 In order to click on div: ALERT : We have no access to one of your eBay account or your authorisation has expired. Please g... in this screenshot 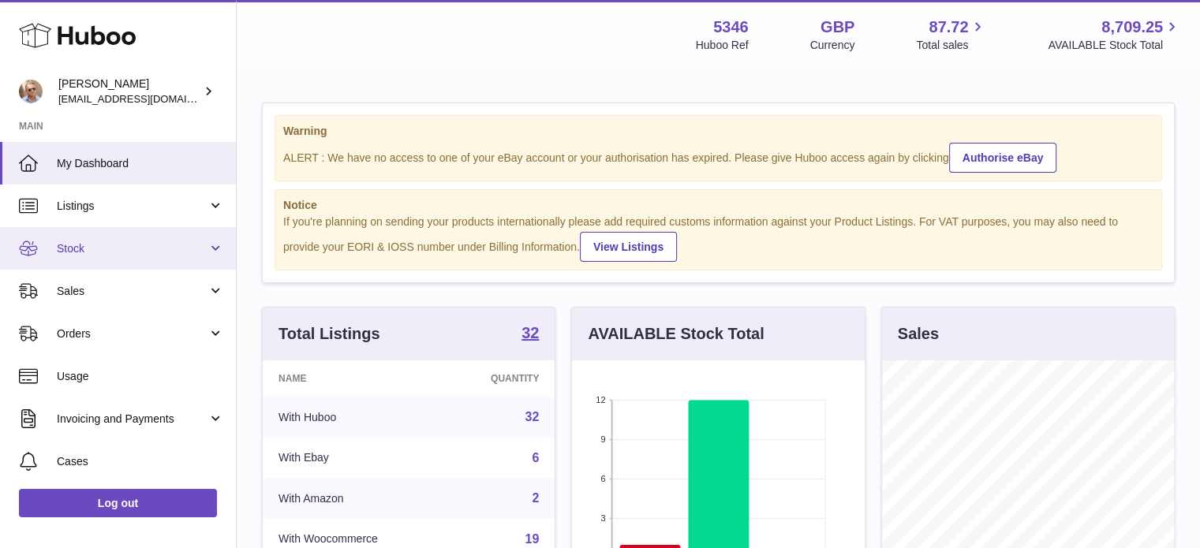, I will do `click(718, 156)`.